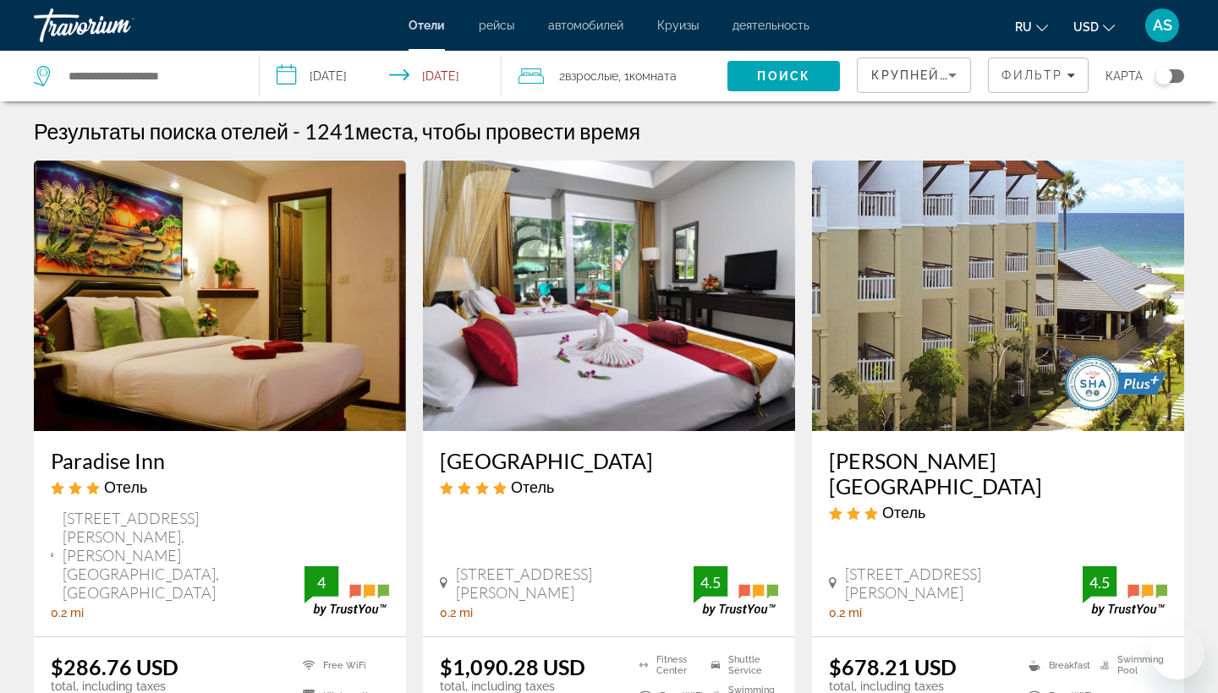  What do you see at coordinates (381, 76) in the screenshot?
I see `button: Select check in and out date` at bounding box center [381, 76].